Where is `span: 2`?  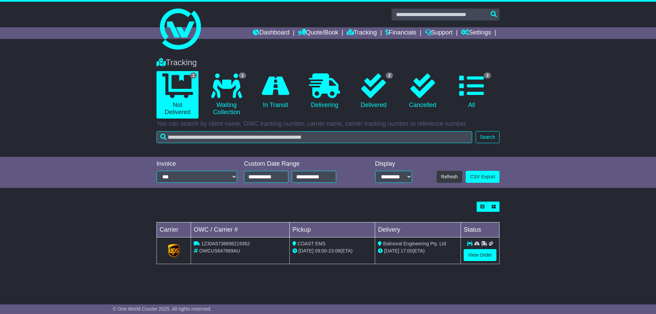
span: 2 is located at coordinates (389, 76).